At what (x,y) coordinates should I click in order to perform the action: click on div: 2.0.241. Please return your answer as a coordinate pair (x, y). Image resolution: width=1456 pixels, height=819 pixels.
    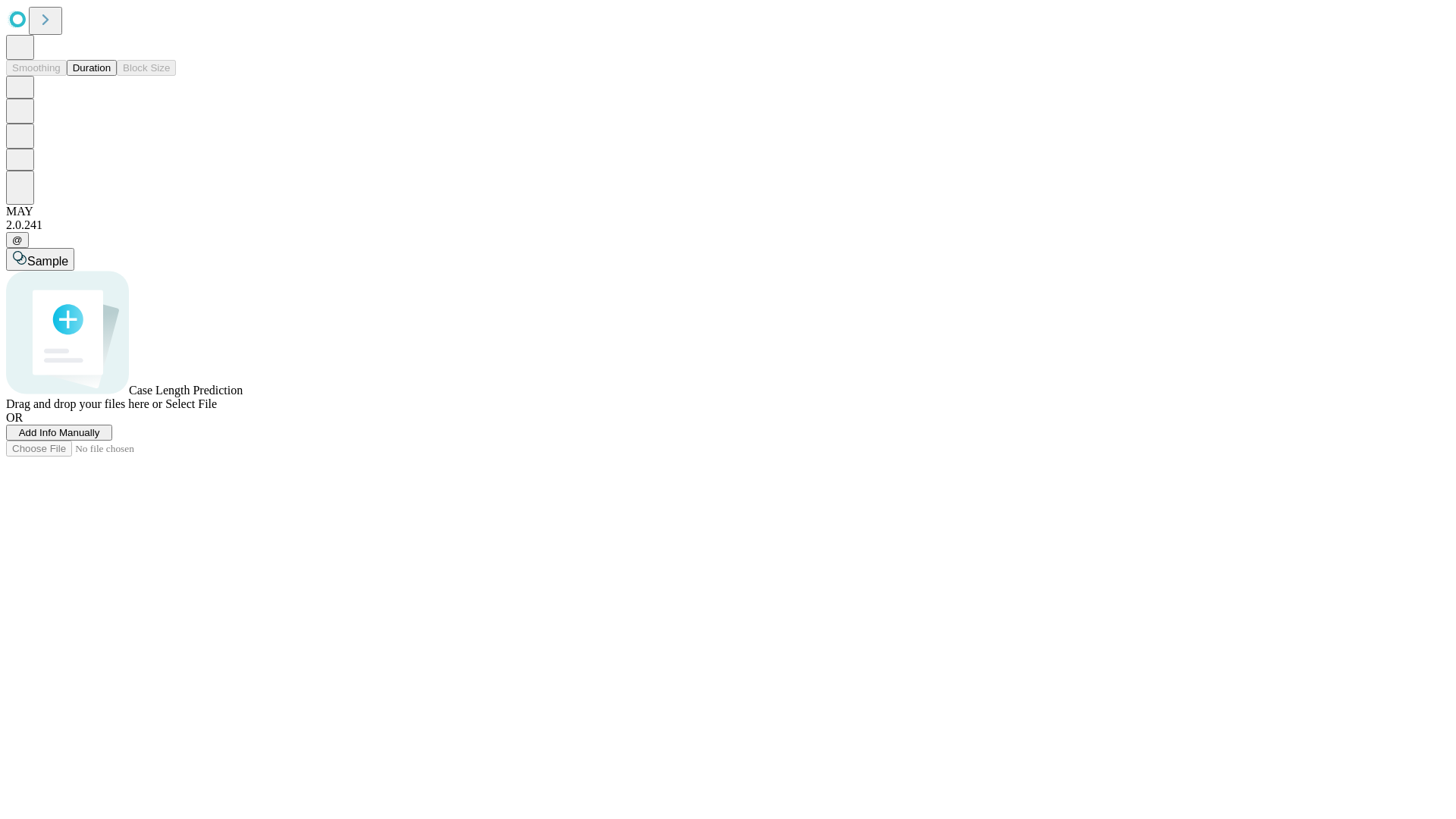
    Looking at the image, I should click on (728, 225).